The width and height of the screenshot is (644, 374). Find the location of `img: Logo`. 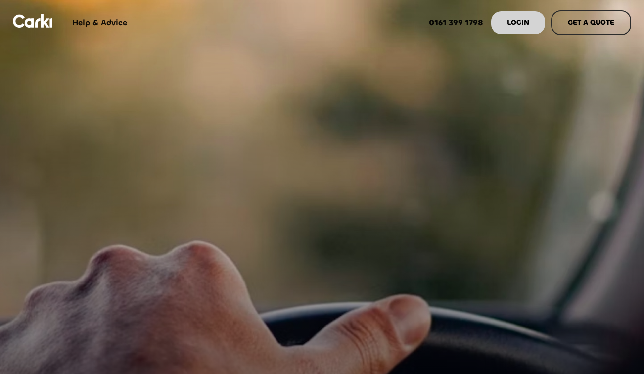

img: Logo is located at coordinates (33, 21).